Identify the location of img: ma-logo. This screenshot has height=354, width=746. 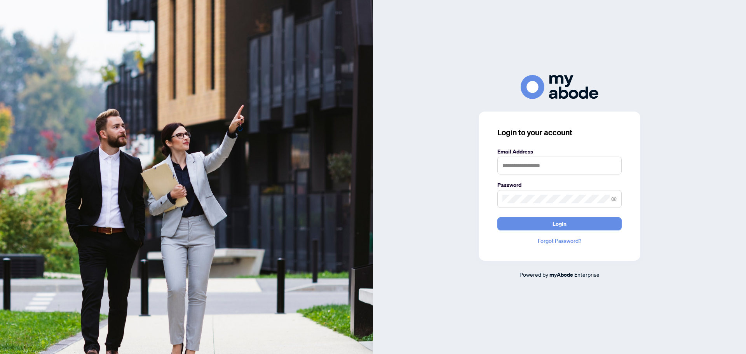
(559, 87).